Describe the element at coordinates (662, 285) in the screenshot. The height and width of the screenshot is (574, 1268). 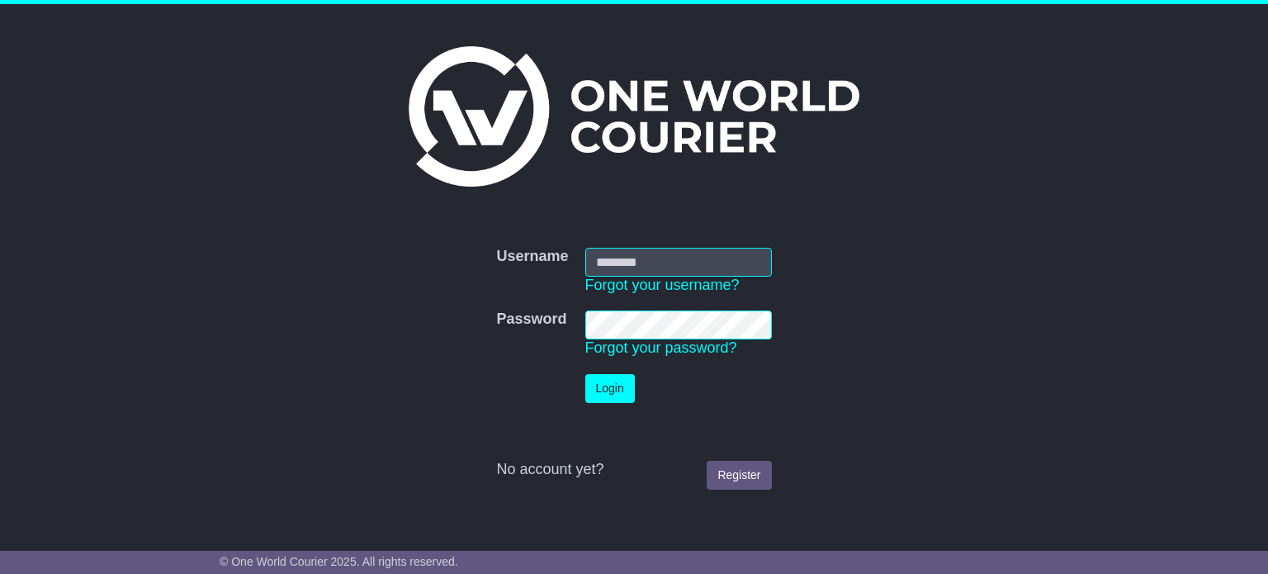
I see `a: Forgot your username?` at that location.